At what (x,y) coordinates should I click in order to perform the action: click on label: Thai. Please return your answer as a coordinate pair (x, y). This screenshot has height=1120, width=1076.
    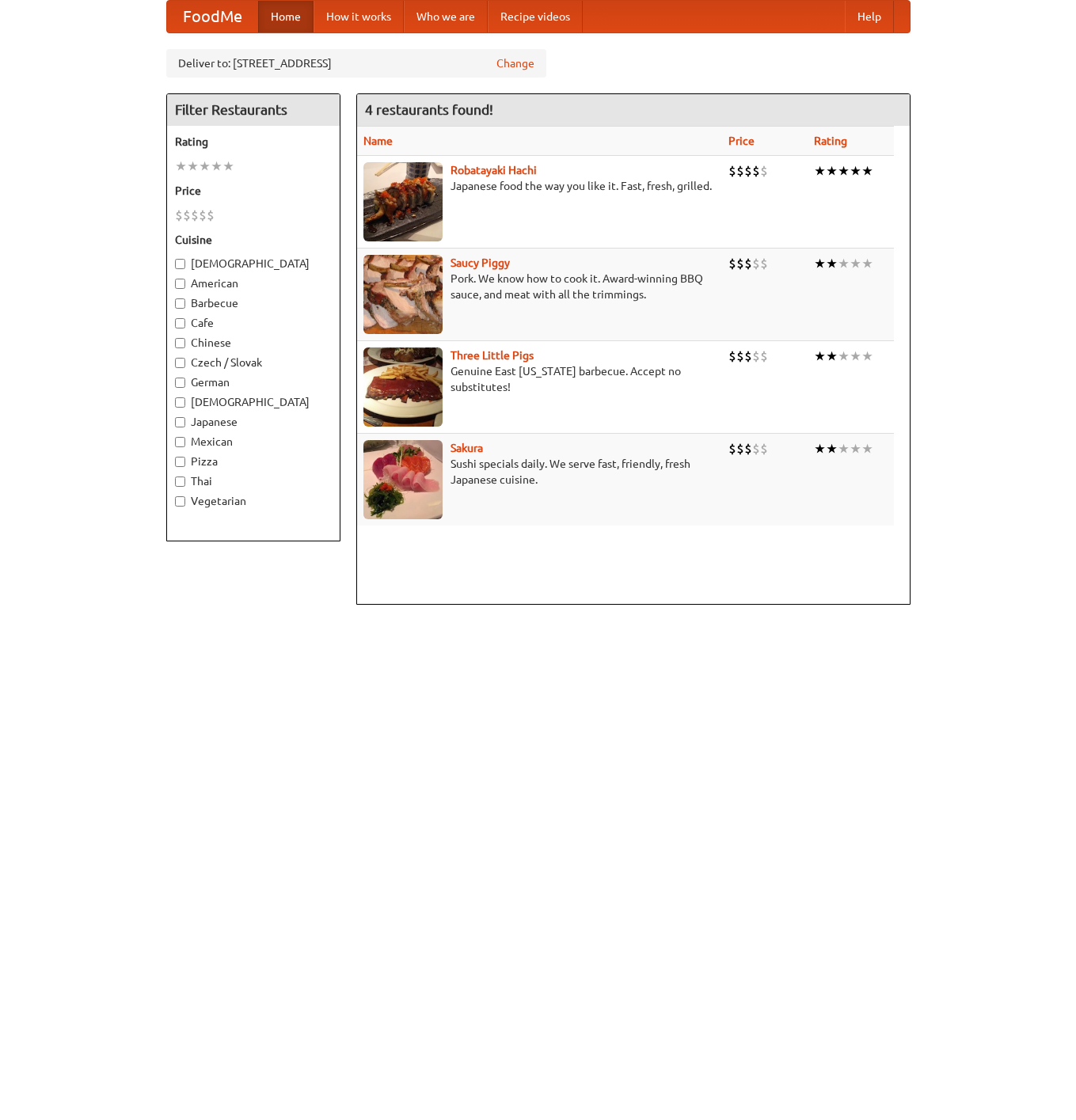
    Looking at the image, I should click on (253, 481).